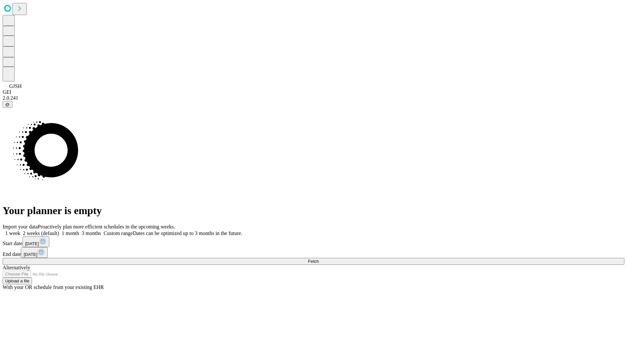  I want to click on span: GJSH, so click(15, 86).